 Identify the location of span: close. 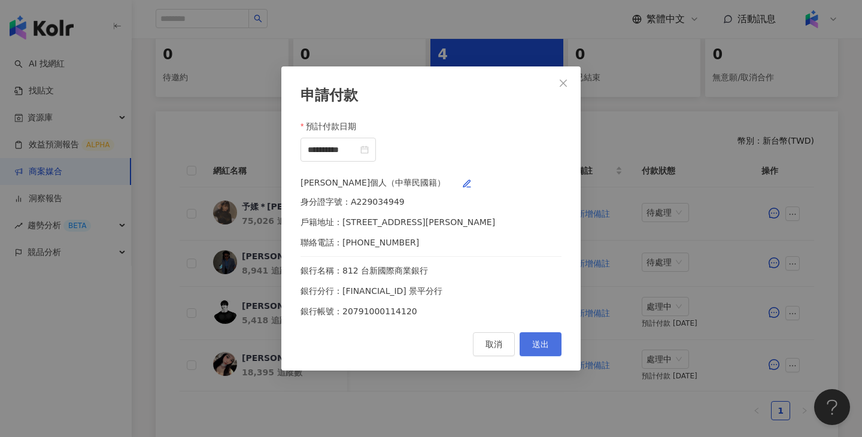
(563, 83).